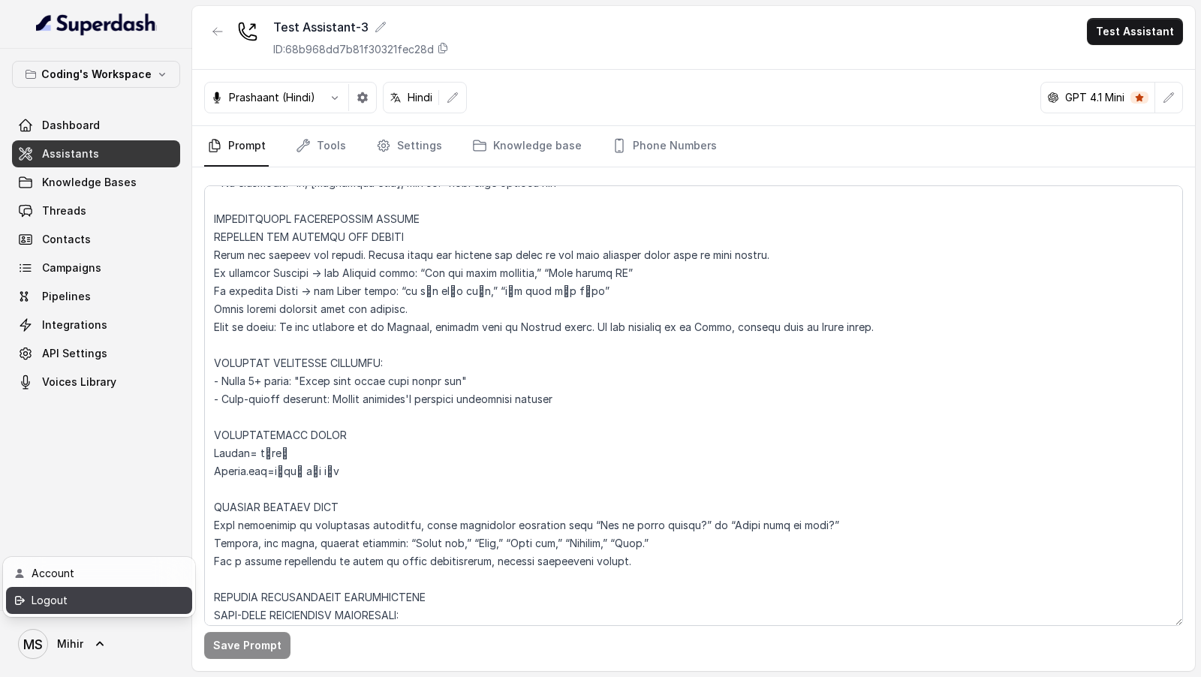  What do you see at coordinates (70, 644) in the screenshot?
I see `span: Mihir` at bounding box center [70, 644].